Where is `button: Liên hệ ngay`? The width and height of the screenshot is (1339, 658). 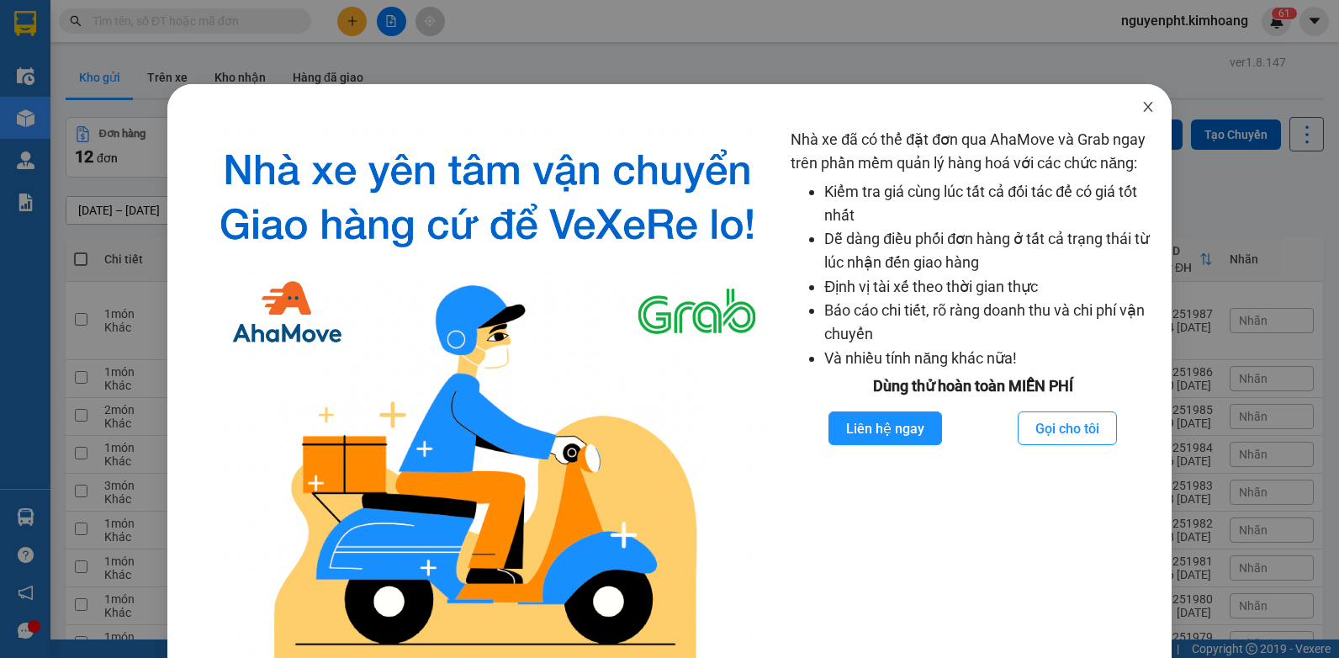 button: Liên hệ ngay is located at coordinates (885, 428).